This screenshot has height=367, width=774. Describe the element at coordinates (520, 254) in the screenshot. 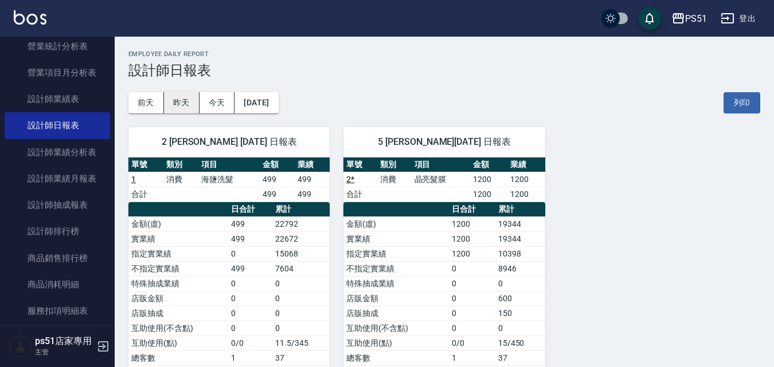

I see `td: 10398` at that location.